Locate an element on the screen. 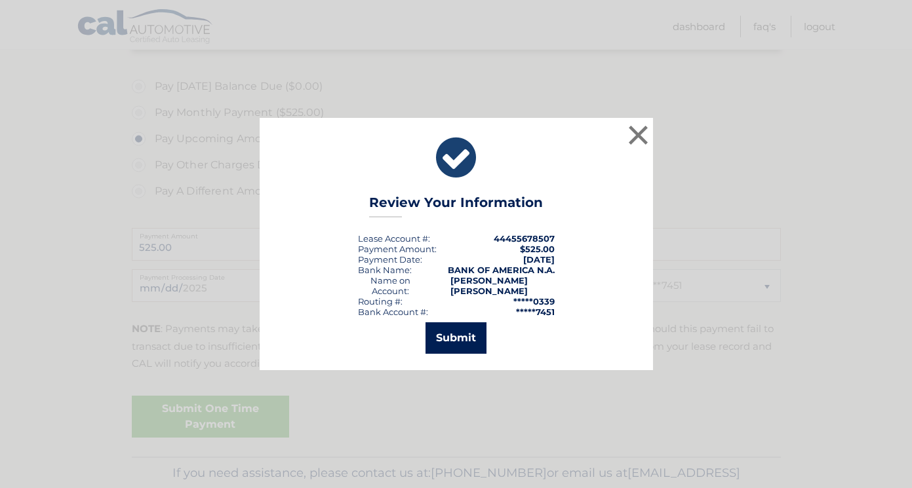  div: Bank Account #: is located at coordinates (393, 312).